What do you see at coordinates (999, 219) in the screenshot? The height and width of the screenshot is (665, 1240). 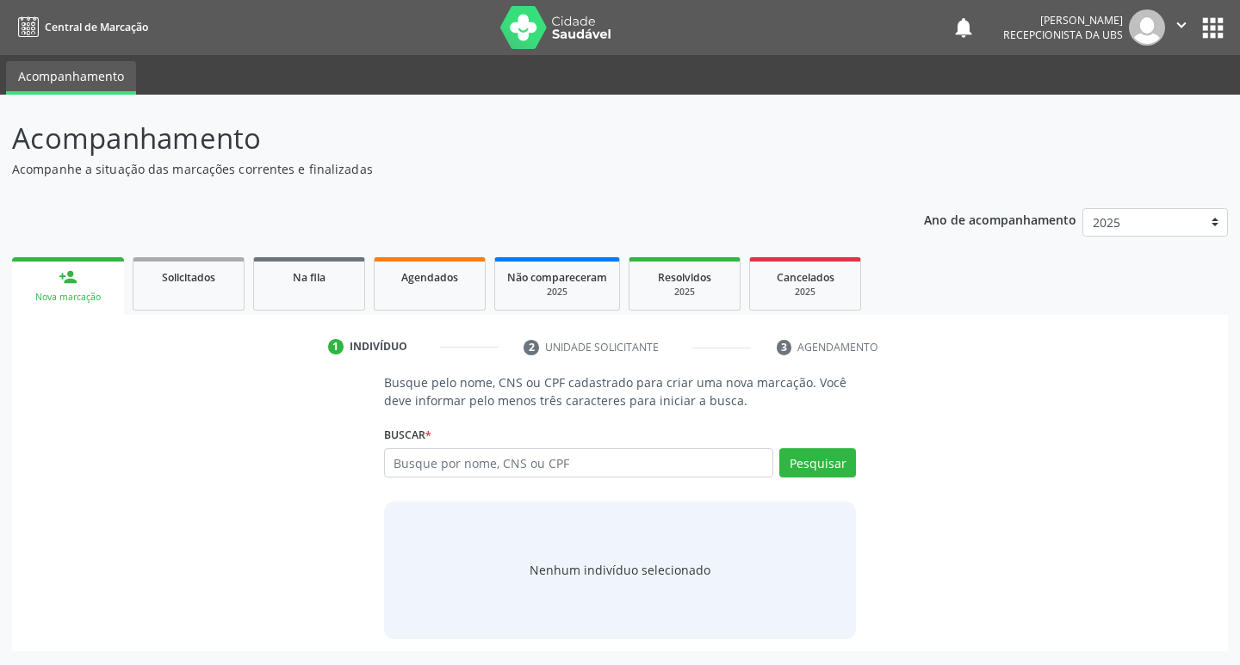 I see `p: Ano de acompanhamento` at bounding box center [999, 219].